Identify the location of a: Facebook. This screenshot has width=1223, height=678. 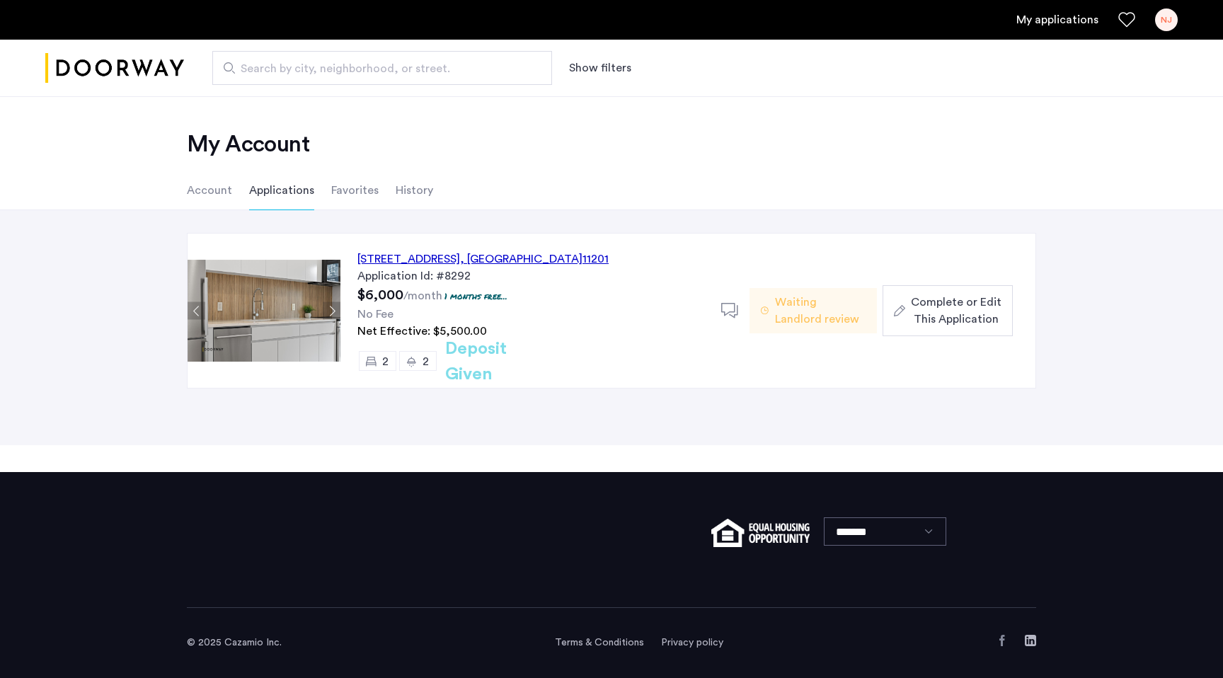
(1002, 641).